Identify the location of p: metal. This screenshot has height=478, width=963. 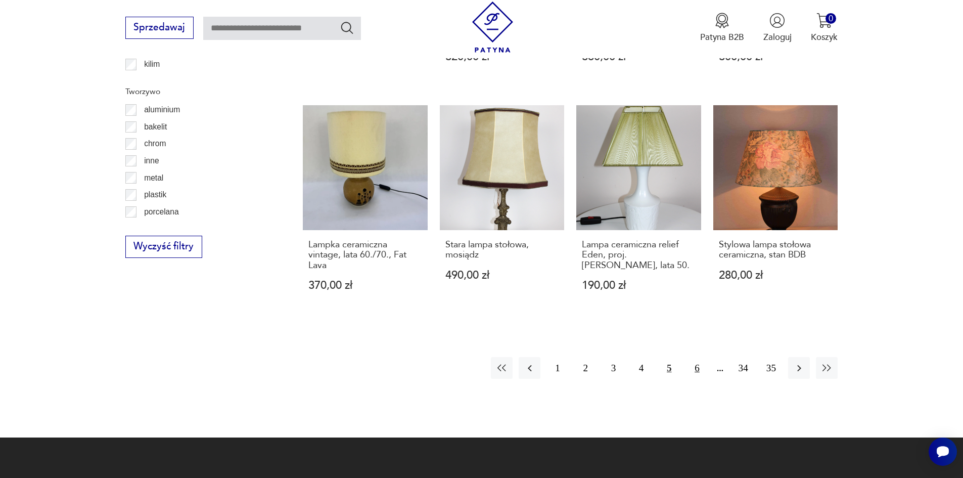
(154, 178).